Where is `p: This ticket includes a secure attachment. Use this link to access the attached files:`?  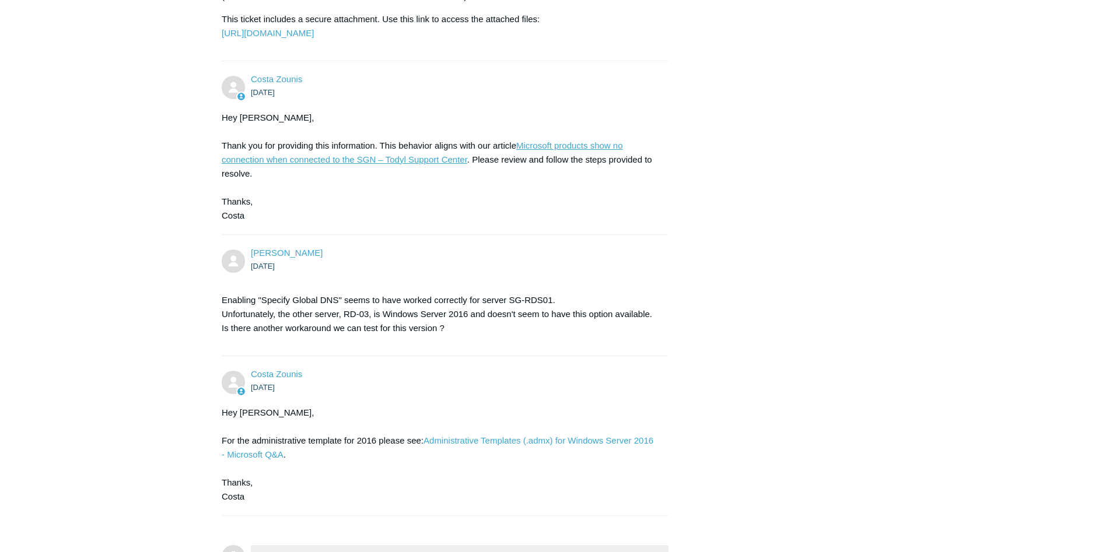
p: This ticket includes a secure attachment. Use this link to access the attached files: is located at coordinates (439, 26).